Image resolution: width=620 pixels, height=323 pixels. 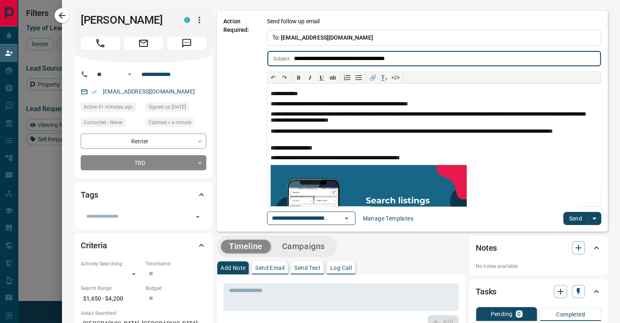 What do you see at coordinates (571, 314) in the screenshot?
I see `p: Completed` at bounding box center [571, 314].